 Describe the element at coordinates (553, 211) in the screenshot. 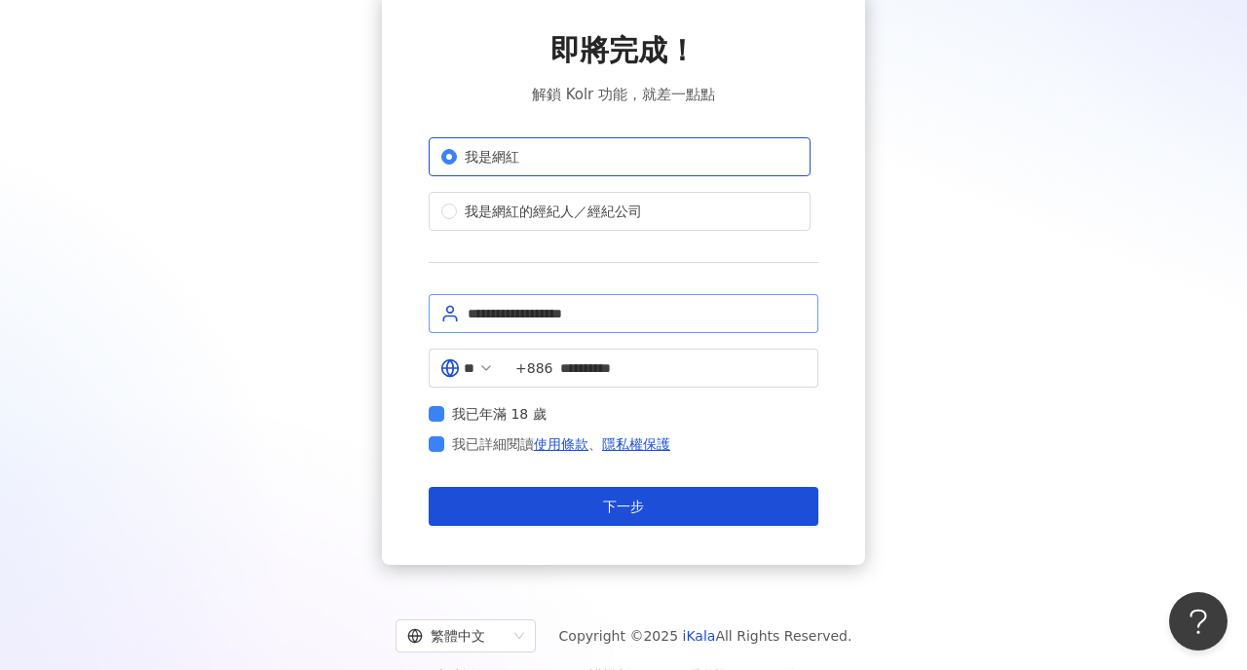

I see `span: 我是網紅的經紀人／經紀公司` at that location.